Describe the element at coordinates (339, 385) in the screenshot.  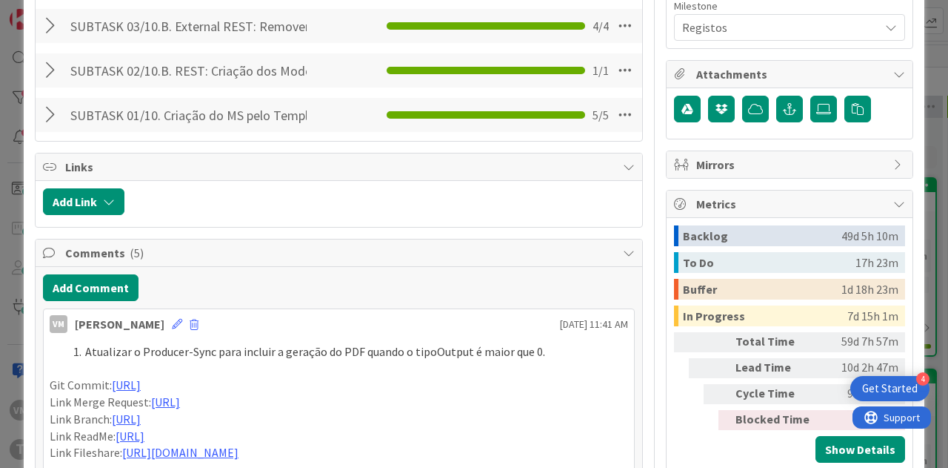
I see `p: Git Commit:` at that location.